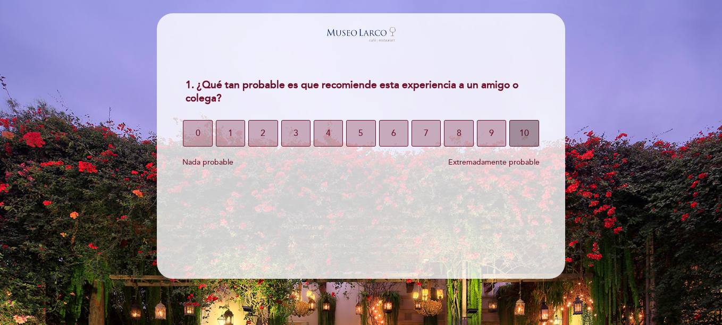  I want to click on button: 3, so click(296, 133).